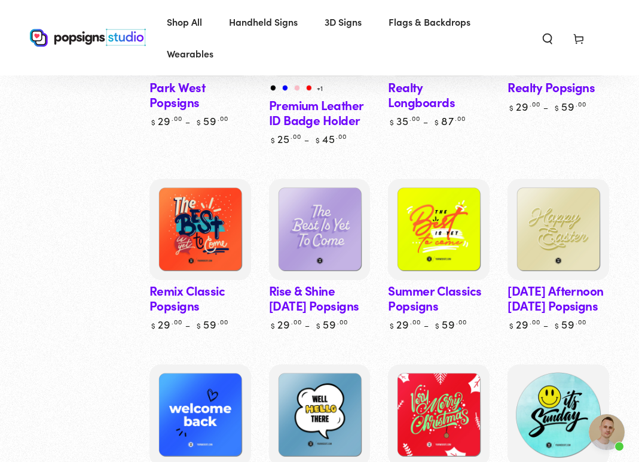 The height and width of the screenshot is (462, 639). Describe the element at coordinates (429, 22) in the screenshot. I see `span: Flags & Backdrops` at that location.